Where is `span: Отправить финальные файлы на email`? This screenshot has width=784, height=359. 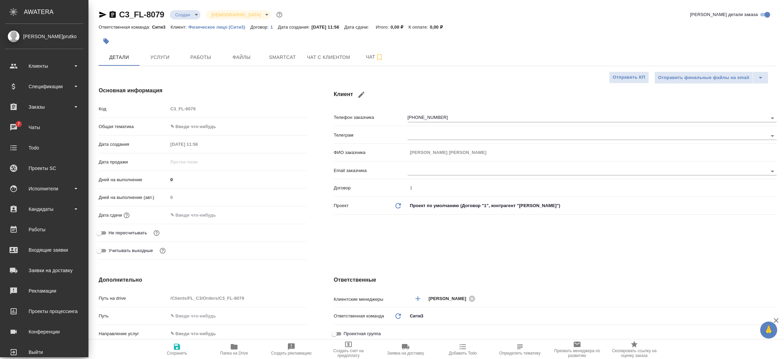 span: Отправить финальные файлы на email is located at coordinates (704, 78).